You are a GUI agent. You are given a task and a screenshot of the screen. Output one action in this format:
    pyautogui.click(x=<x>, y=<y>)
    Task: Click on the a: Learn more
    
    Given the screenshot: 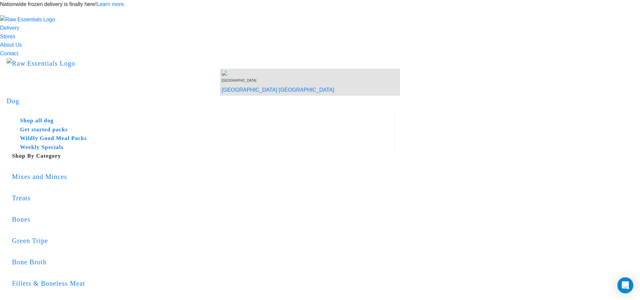 What is the action you would take?
    pyautogui.click(x=110, y=4)
    